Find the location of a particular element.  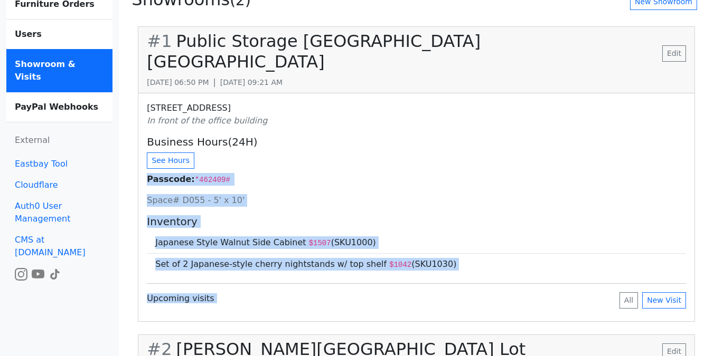

a: Eastbay Tool is located at coordinates (59, 164).